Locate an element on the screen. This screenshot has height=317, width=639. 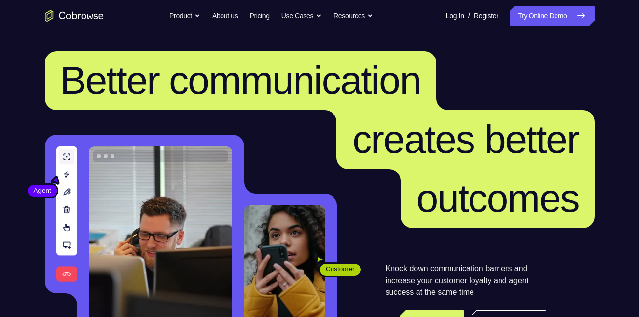
button: Product is located at coordinates (185, 16).